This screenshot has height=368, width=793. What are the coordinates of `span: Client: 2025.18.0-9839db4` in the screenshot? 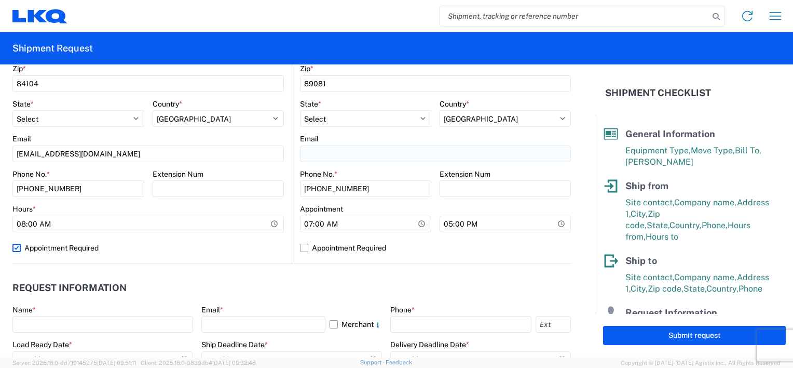 It's located at (198, 362).